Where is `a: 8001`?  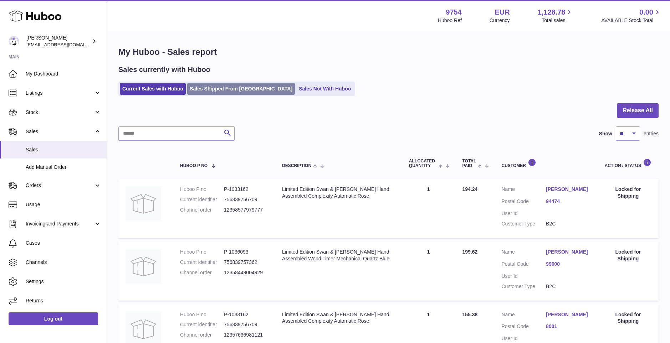
a: 8001 is located at coordinates (568, 327).